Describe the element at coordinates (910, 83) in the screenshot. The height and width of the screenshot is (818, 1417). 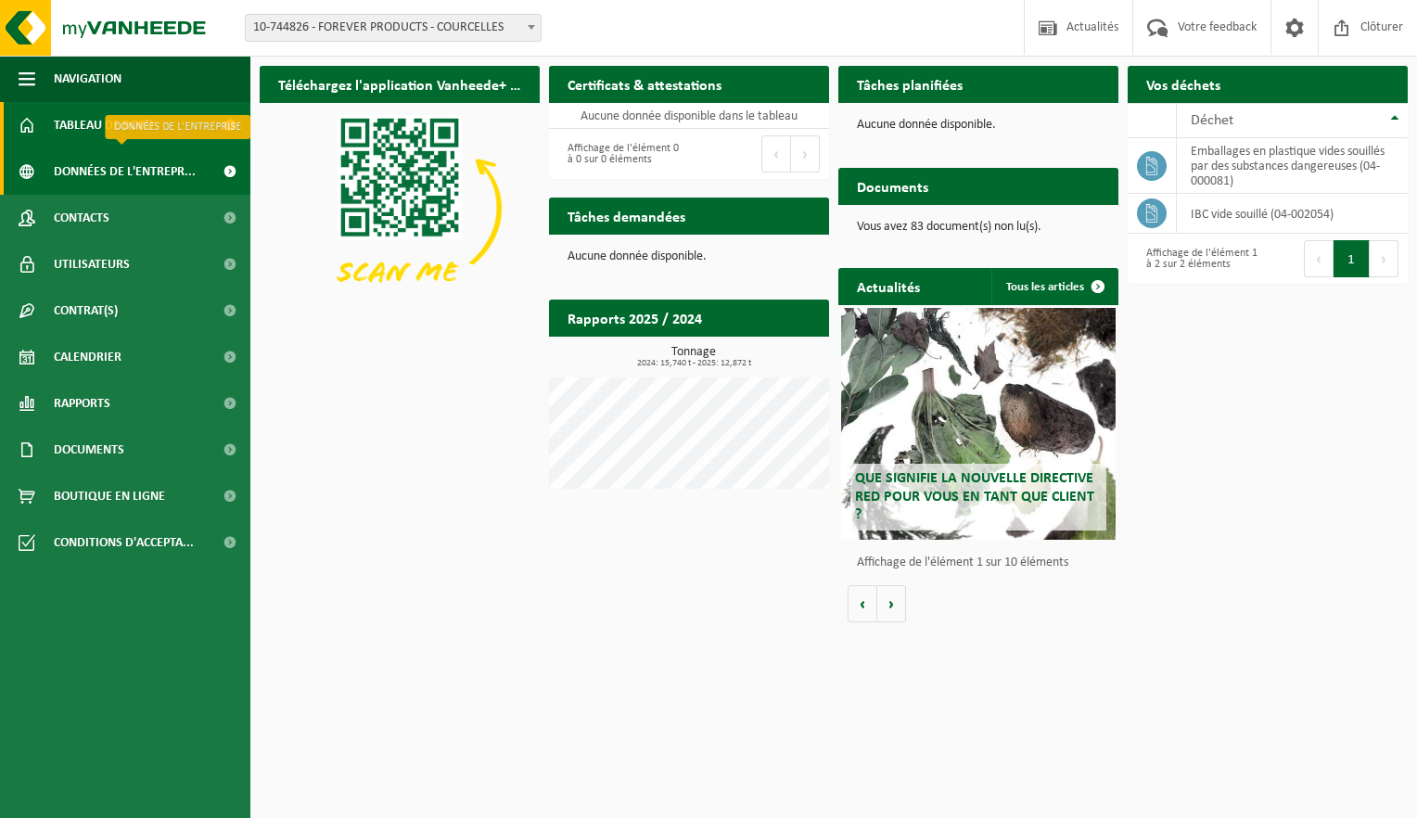
I see `h2: Tâches planifiées` at that location.